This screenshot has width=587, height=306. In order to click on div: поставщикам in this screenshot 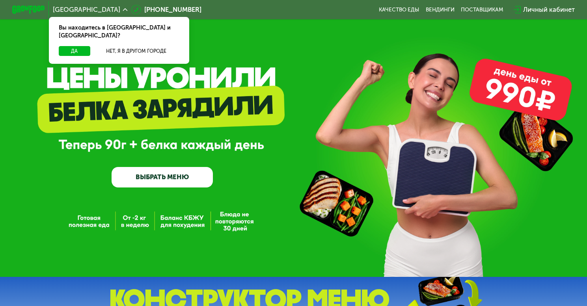, I will do `click(481, 9)`.